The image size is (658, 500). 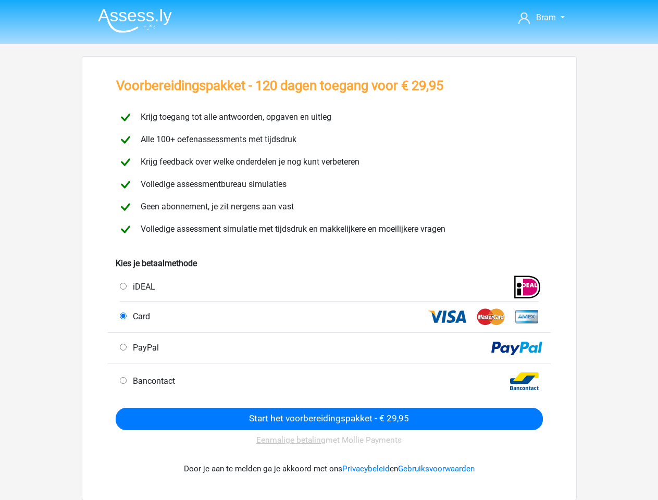 I want to click on span: Geen abonnement, je zit nergens aan vast, so click(x=215, y=206).